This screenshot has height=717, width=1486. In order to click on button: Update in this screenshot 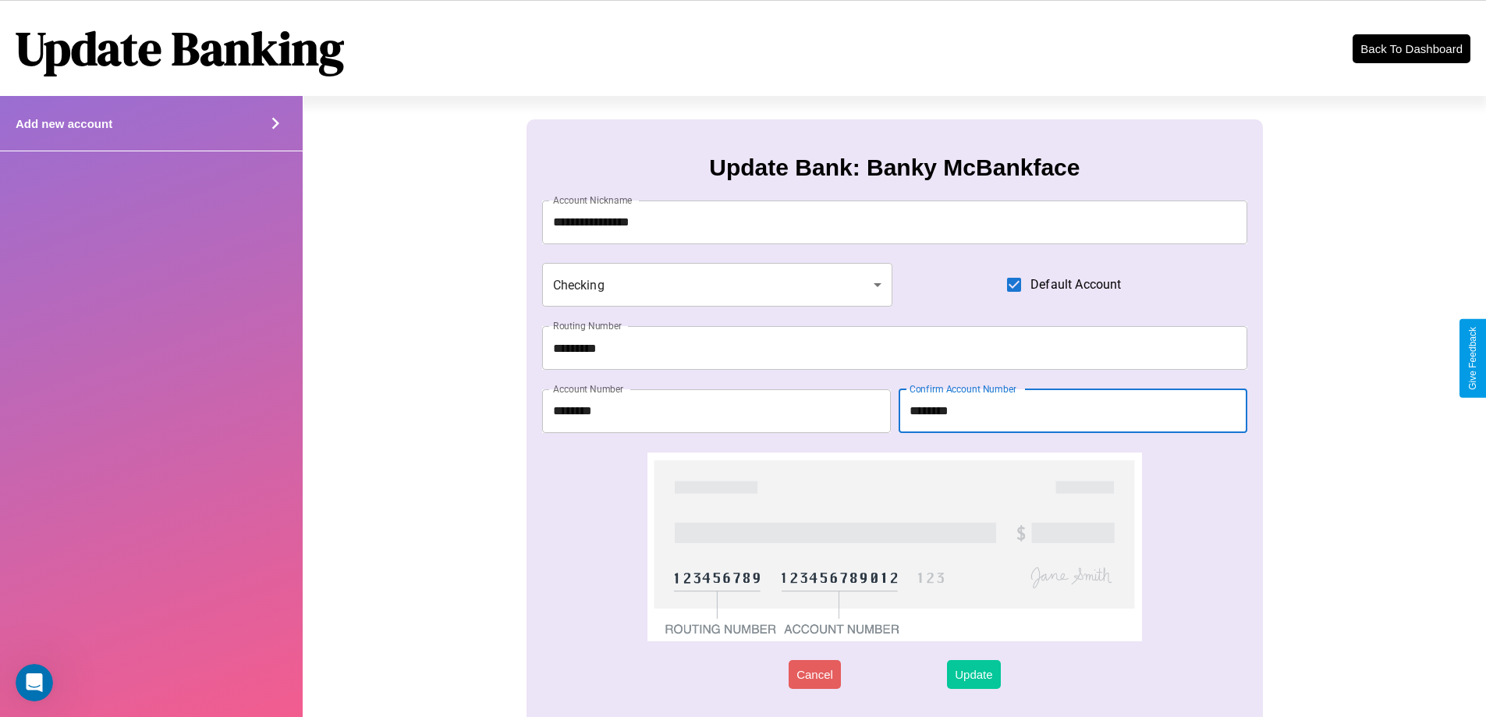, I will do `click(973, 674)`.